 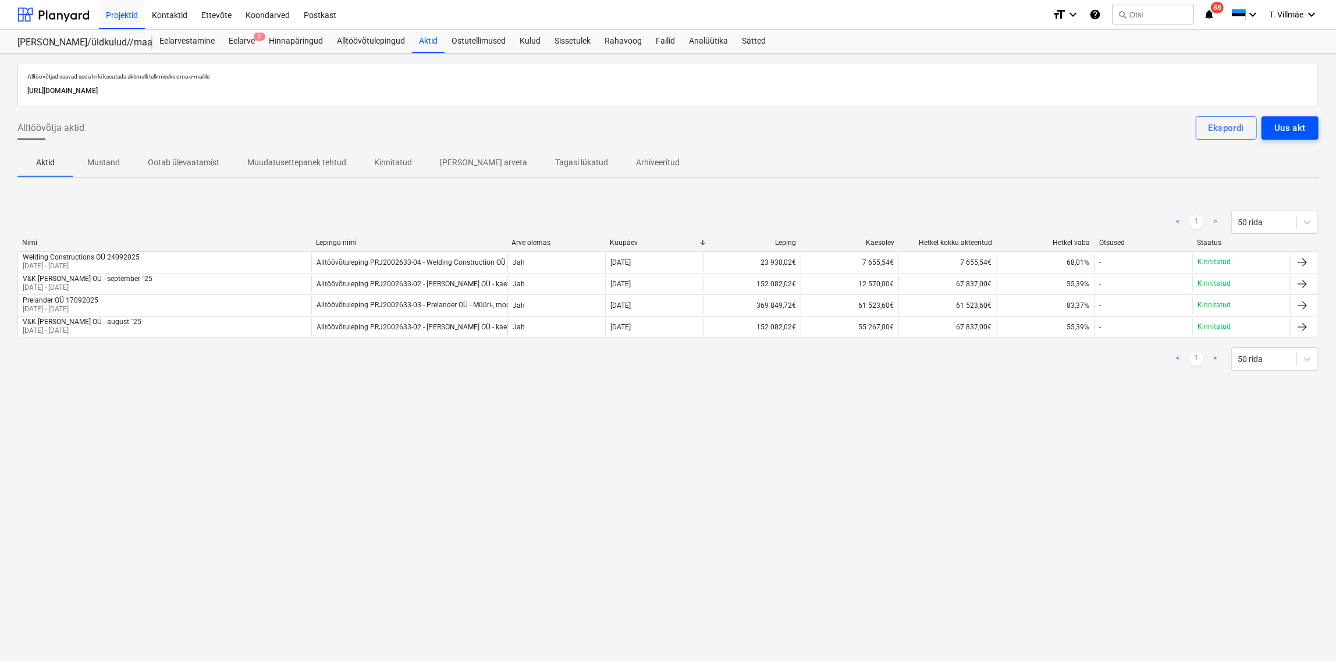 What do you see at coordinates (1078, 305) in the screenshot?
I see `span: 83,37%` at bounding box center [1078, 305].